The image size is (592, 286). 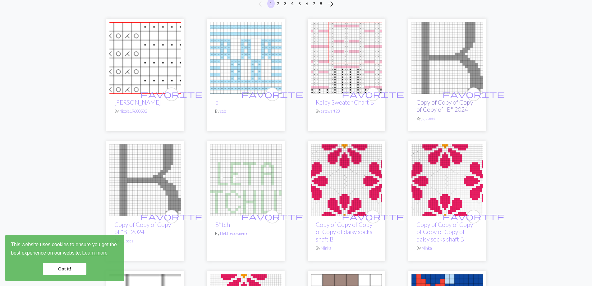 I want to click on a: estewart23, so click(x=330, y=111).